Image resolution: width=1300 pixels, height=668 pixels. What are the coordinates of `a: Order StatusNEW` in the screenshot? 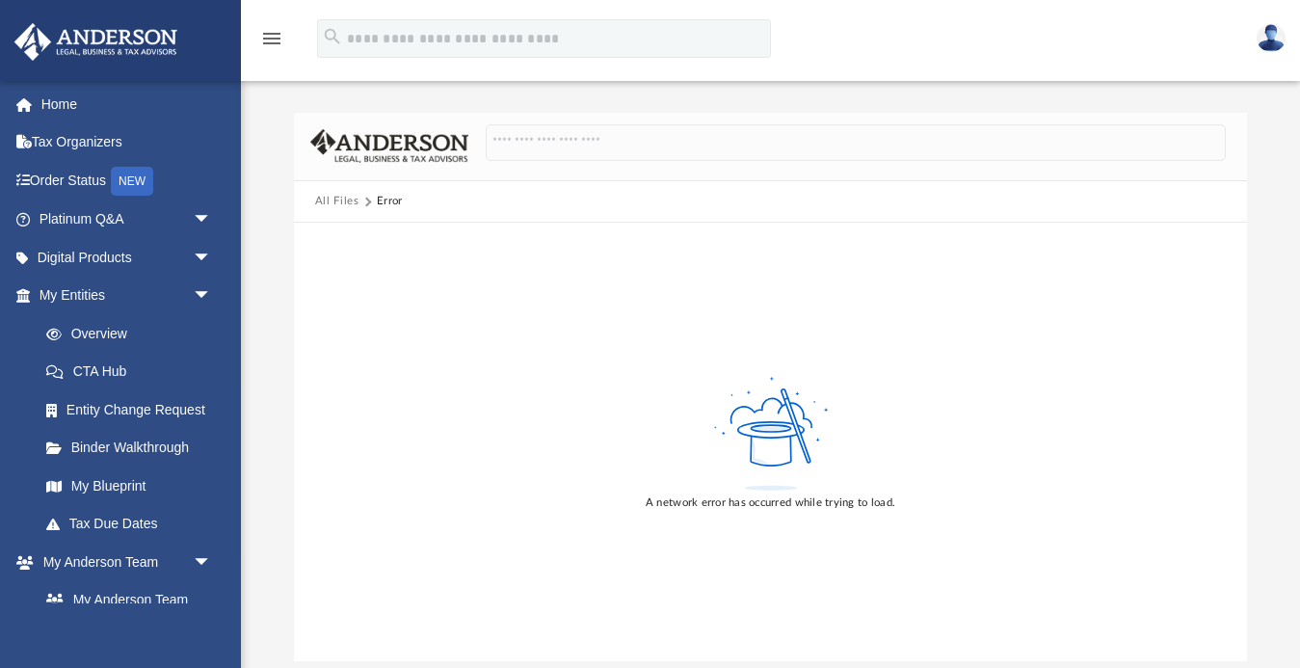 It's located at (127, 180).